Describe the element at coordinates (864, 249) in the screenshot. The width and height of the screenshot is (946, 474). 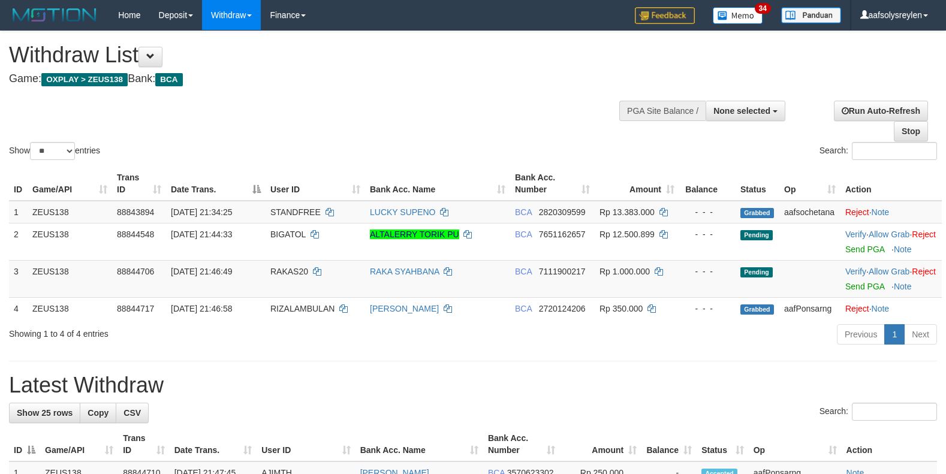
I see `a: Send PGA` at that location.